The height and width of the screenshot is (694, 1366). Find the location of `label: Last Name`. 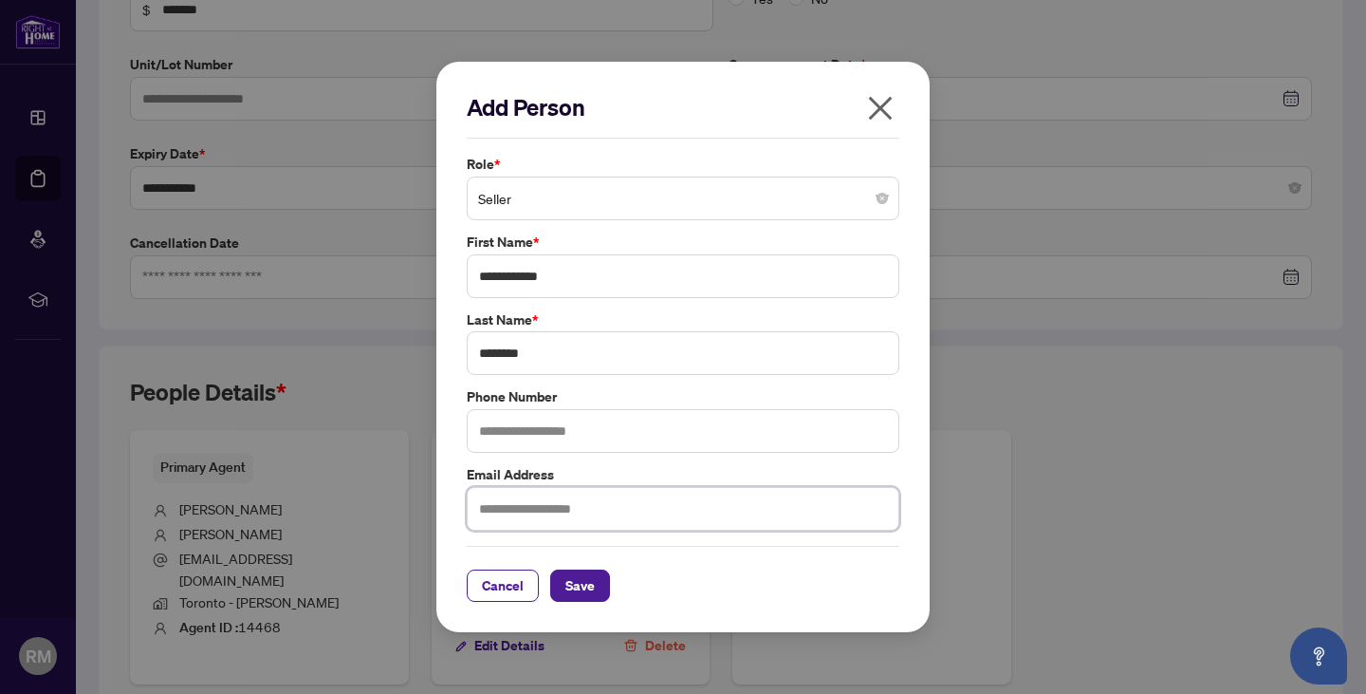

label: Last Name is located at coordinates (683, 320).